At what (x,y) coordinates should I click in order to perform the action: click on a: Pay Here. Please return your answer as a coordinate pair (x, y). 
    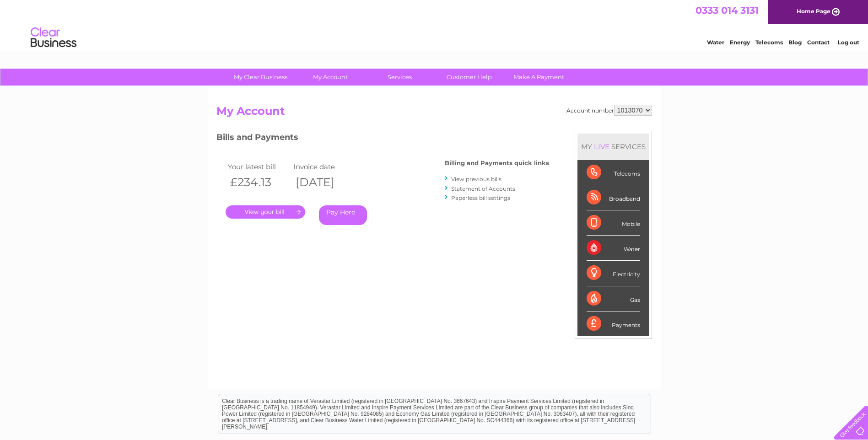
    Looking at the image, I should click on (343, 215).